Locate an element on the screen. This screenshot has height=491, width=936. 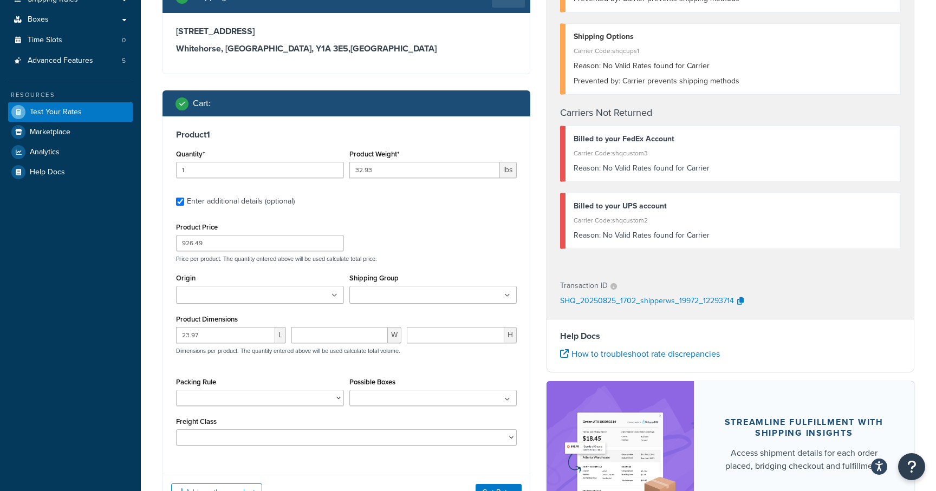
span: Help Docs is located at coordinates (47, 172).